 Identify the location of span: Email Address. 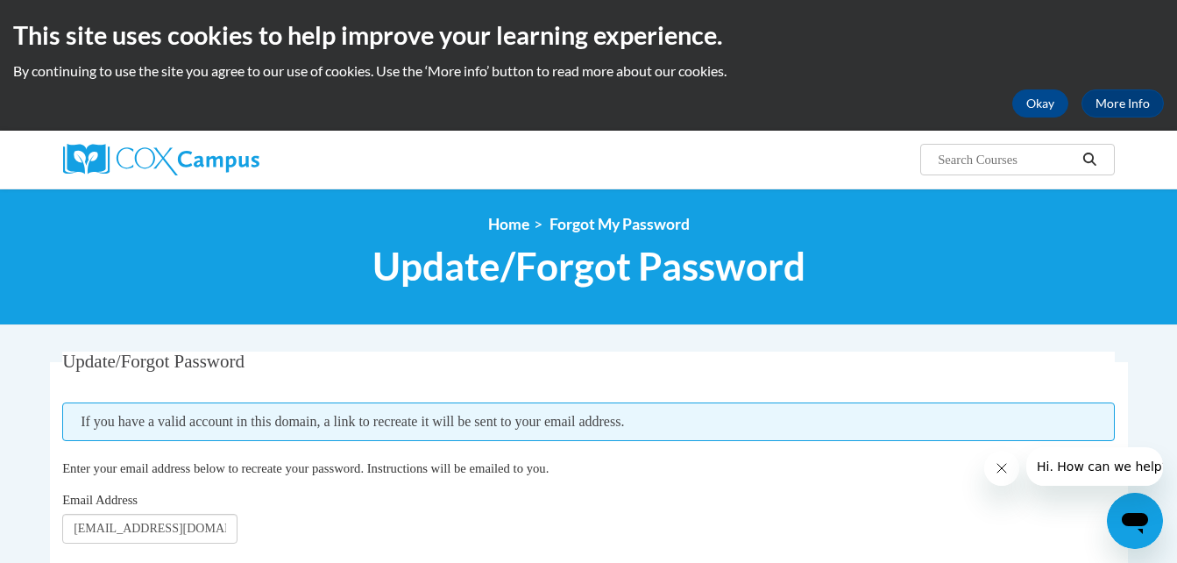
(100, 500).